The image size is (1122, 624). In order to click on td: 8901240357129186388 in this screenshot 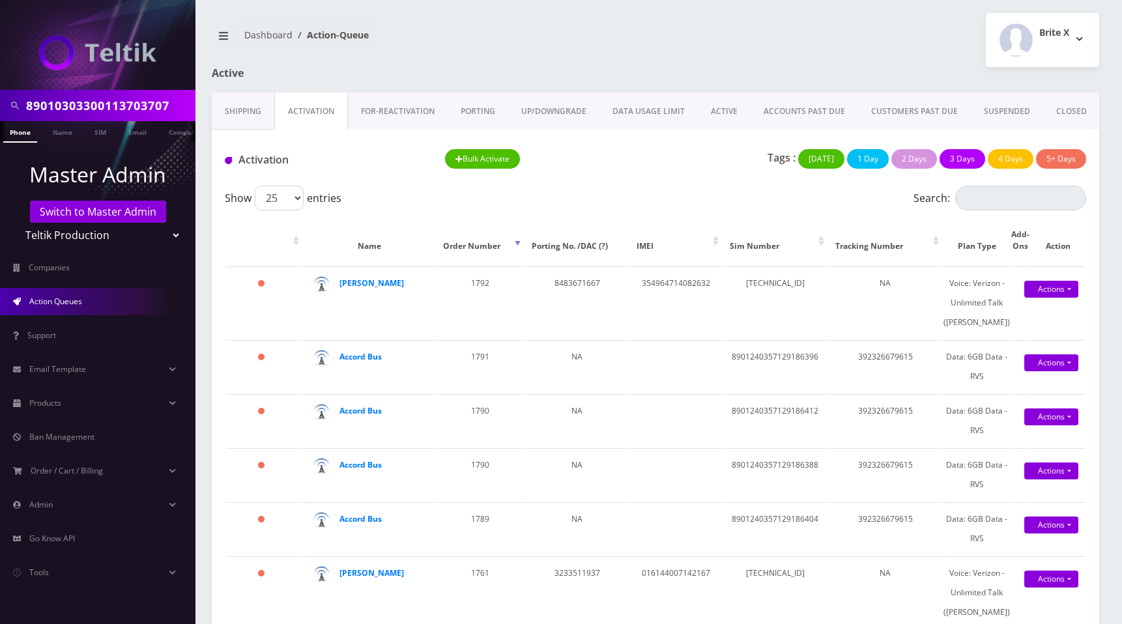, I will do `click(775, 474)`.